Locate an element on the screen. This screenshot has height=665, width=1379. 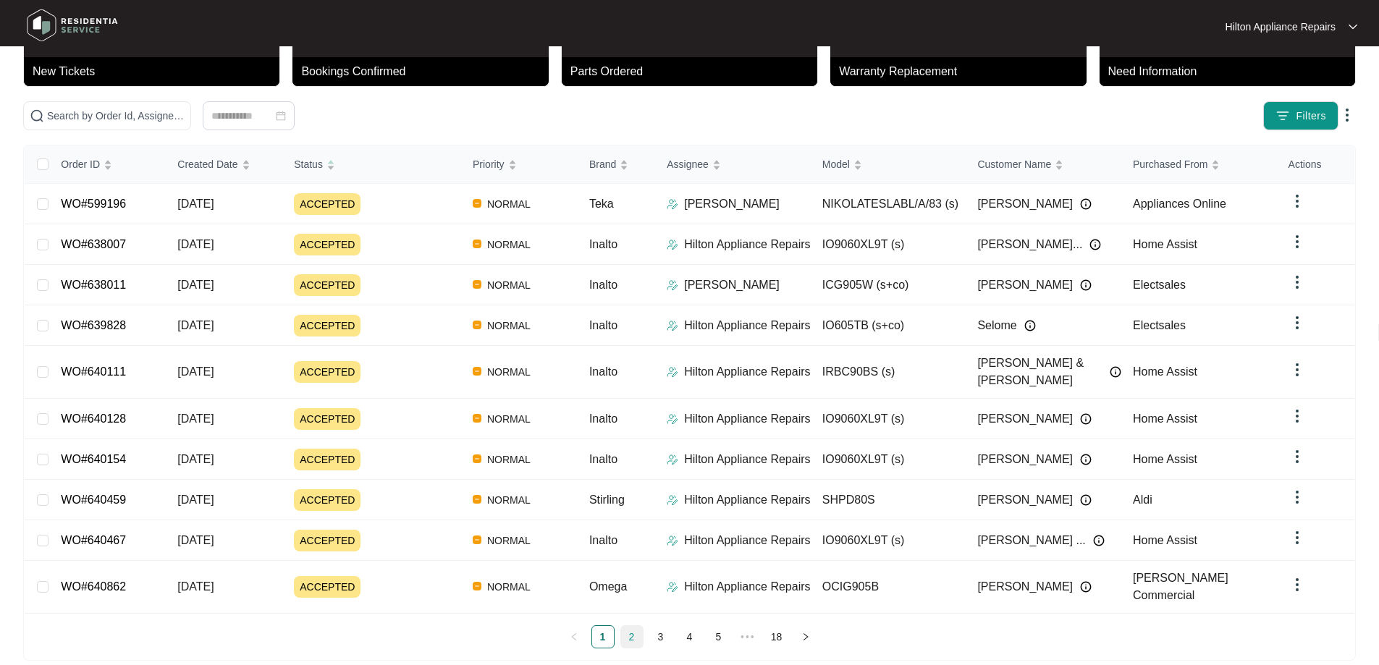
a: WO#640111 is located at coordinates (93, 371).